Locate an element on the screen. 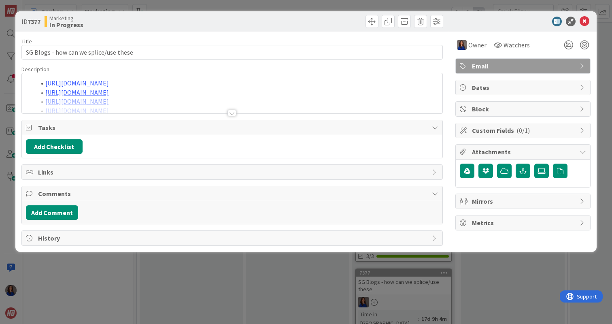  span: Marketing is located at coordinates (66, 18).